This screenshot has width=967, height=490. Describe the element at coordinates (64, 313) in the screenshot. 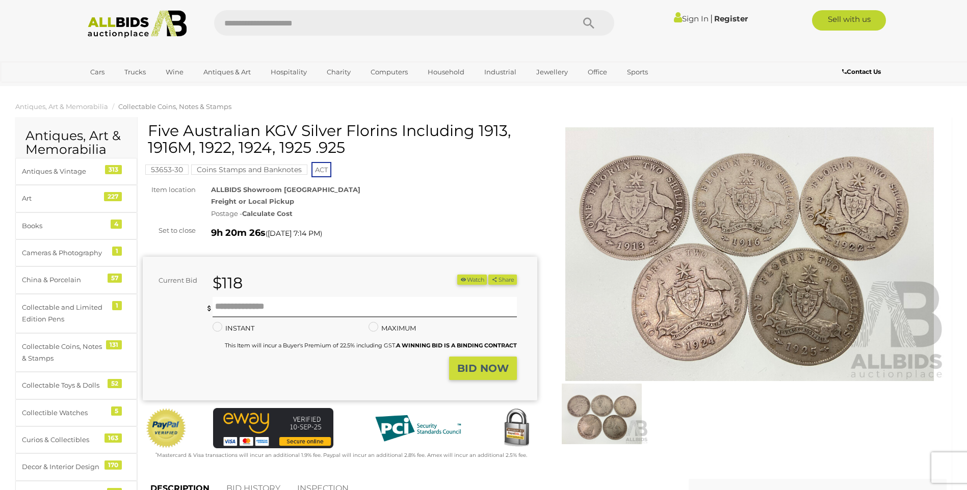

I see `div: Collectable and Limited Edition Pens` at that location.